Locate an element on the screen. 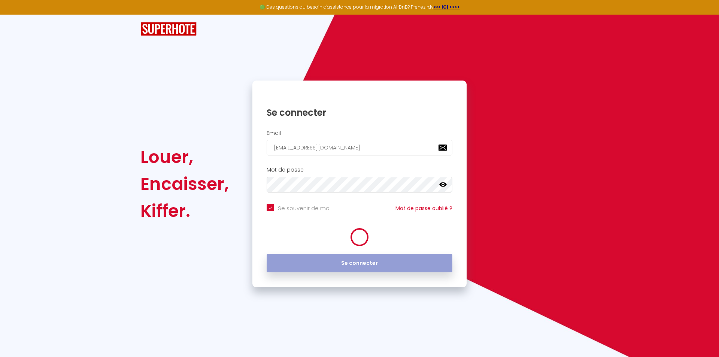 This screenshot has width=719, height=357. a: >>> ICI <<<< is located at coordinates (447, 7).